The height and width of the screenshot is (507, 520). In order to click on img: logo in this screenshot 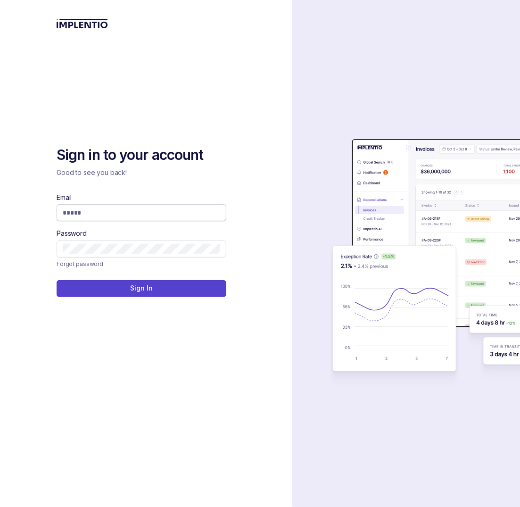, I will do `click(82, 24)`.